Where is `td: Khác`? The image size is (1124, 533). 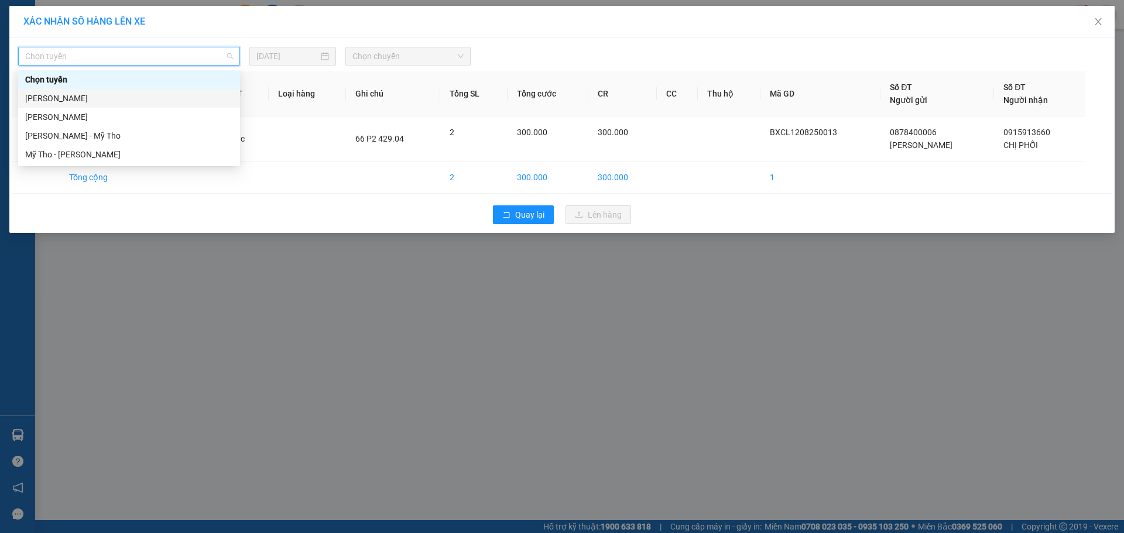
td: Khác is located at coordinates (242, 139).